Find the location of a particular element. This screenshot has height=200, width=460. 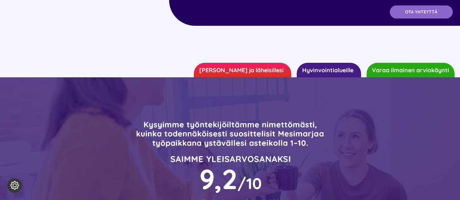

a: Varaa ilmainen arviokäynti is located at coordinates (411, 70).